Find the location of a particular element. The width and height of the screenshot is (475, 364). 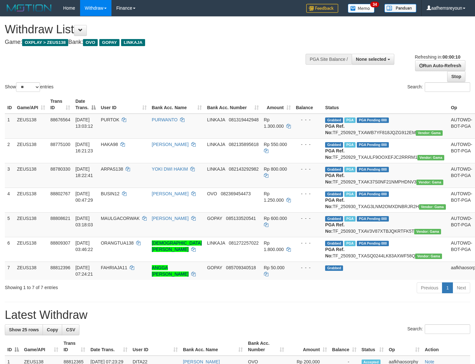

a: Show 25 rows is located at coordinates (24, 330).